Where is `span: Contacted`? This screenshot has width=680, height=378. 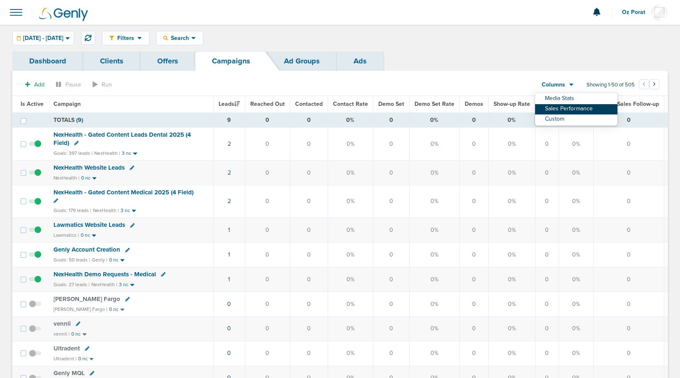 span: Contacted is located at coordinates (309, 104).